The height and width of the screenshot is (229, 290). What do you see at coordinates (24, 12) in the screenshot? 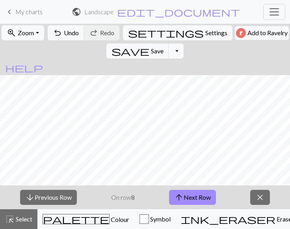
I see `a: My charts` at bounding box center [24, 12].